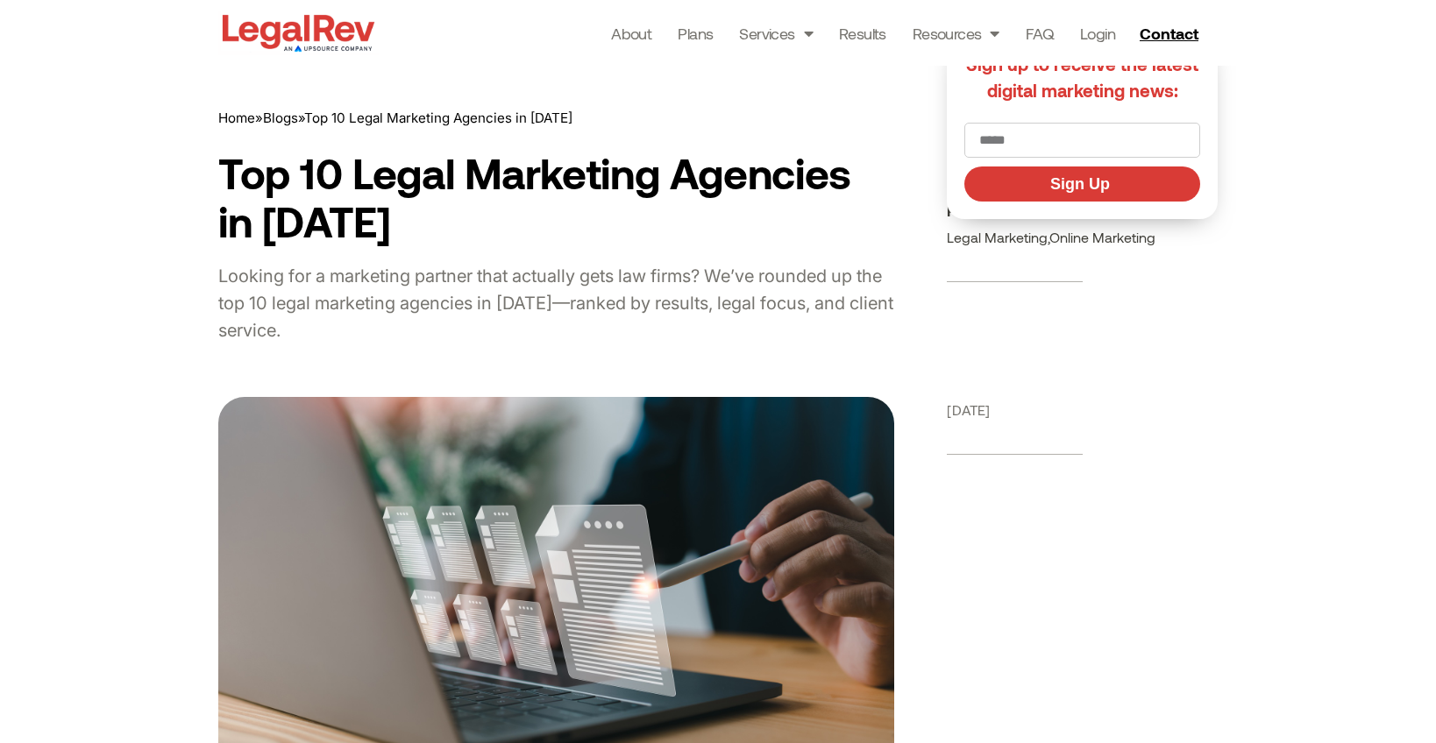 This screenshot has width=1436, height=743. Describe the element at coordinates (863, 33) in the screenshot. I see `a: Results` at that location.